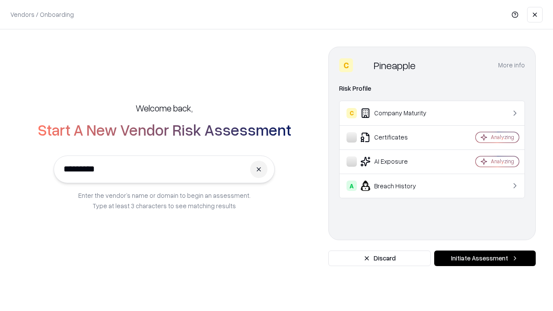 The image size is (553, 311). Describe the element at coordinates (164, 201) in the screenshot. I see `p: Enter the vendor’s name or domain to begin an assessment. Type at least 3 characters to see match...` at that location.